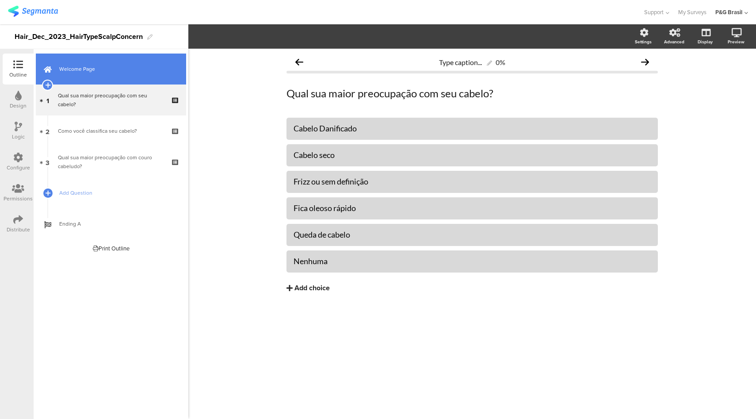 This screenshot has width=756, height=419. I want to click on div: Queda de cabelo, so click(472, 234).